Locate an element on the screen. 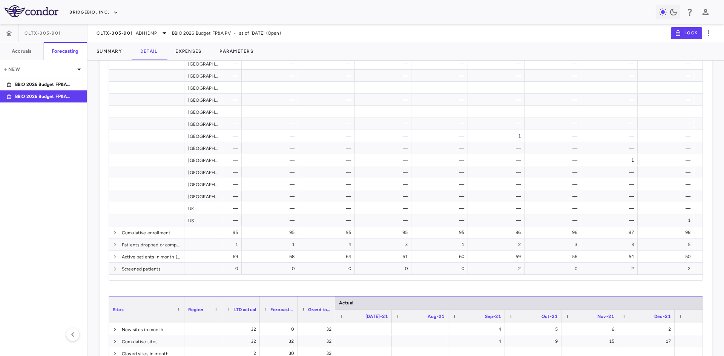 This screenshot has height=356, width=724. div: 98 is located at coordinates (667, 233).